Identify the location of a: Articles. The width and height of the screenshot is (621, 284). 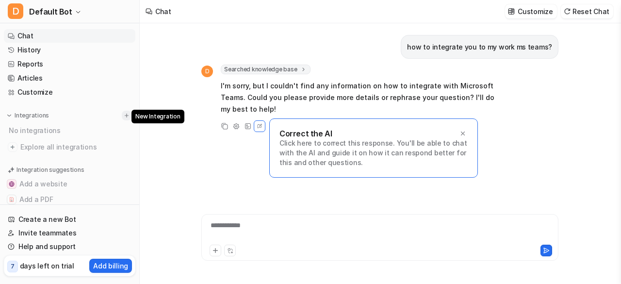
(69, 78).